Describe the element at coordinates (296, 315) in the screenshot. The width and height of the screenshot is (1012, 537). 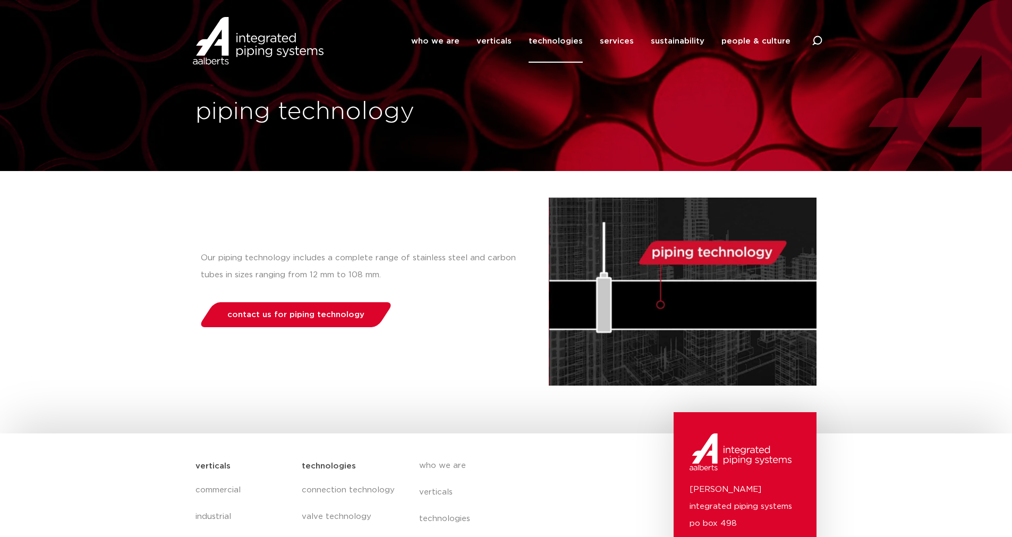
I see `span: contact us for piping technology` at that location.